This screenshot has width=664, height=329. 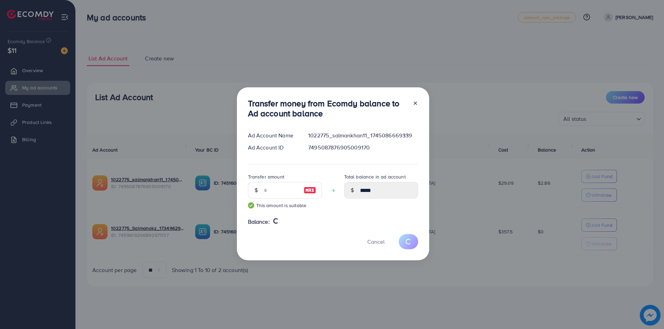 What do you see at coordinates (363, 136) in the screenshot?
I see `div: 1022775_salmankhan11_1745086669339` at bounding box center [363, 136].